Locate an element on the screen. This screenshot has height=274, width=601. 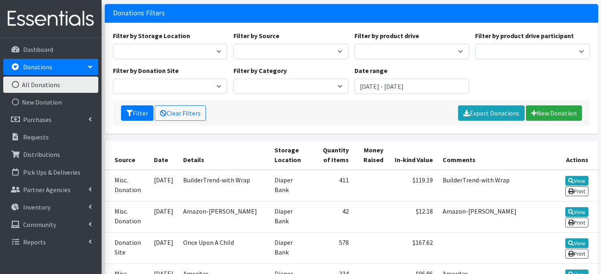
a: Requests is located at coordinates (51, 137).